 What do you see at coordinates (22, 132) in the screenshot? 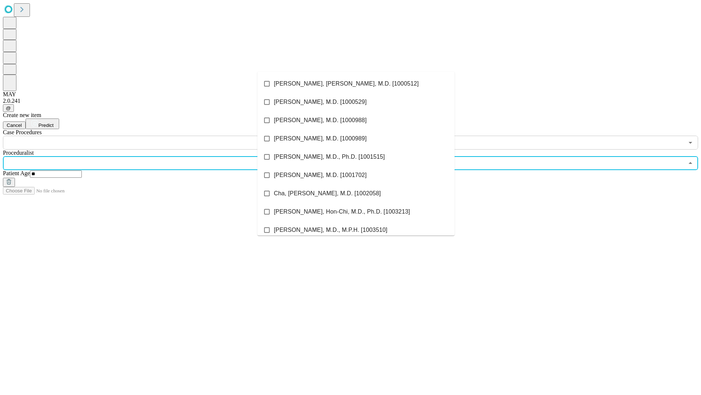
I see `span: Scheduled Procedure` at bounding box center [22, 132].